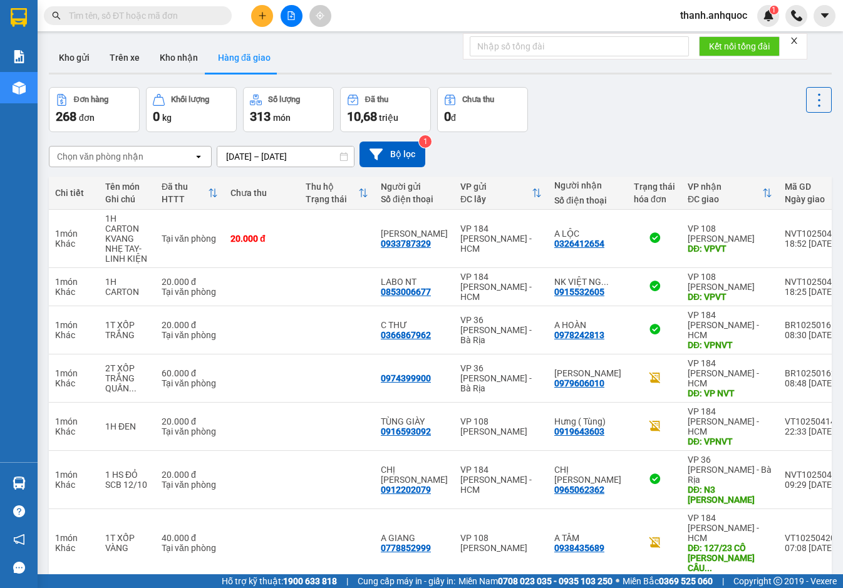  What do you see at coordinates (125, 58) in the screenshot?
I see `button: Trên xe` at bounding box center [125, 58].